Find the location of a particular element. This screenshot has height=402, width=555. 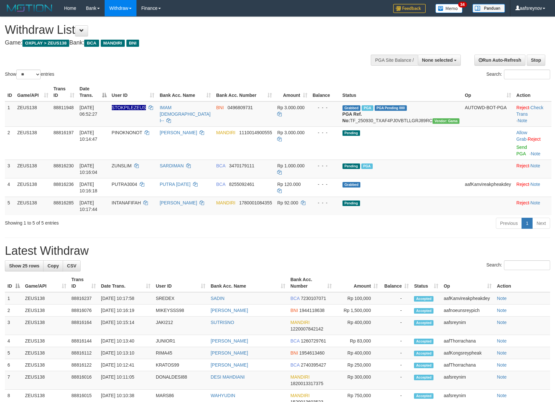

a: Next is located at coordinates (541, 223).